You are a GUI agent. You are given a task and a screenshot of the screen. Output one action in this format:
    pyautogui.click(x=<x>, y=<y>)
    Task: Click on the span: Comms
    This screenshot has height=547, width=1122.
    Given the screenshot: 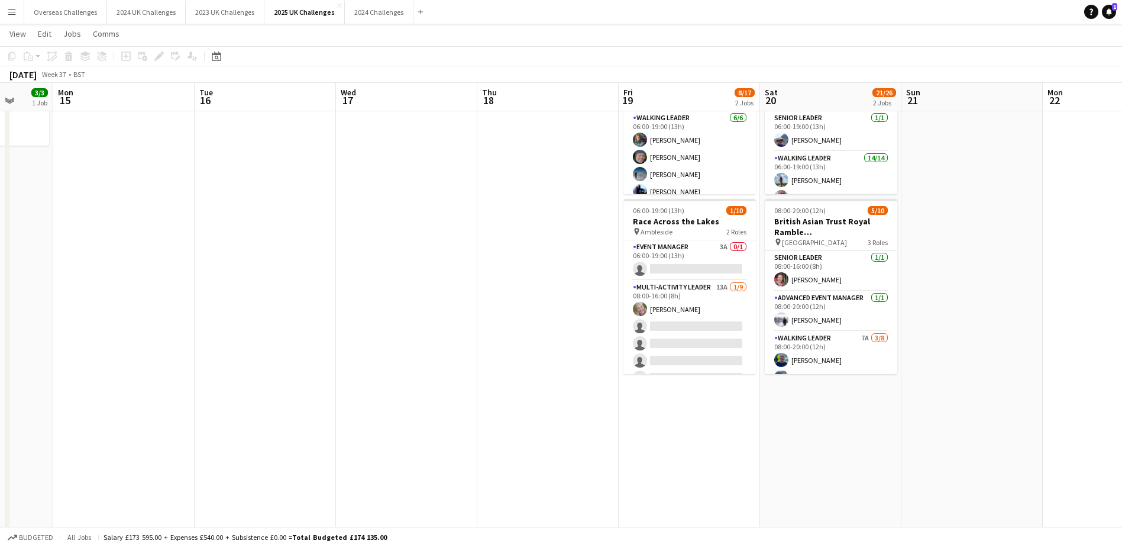 What is the action you would take?
    pyautogui.click(x=106, y=34)
    